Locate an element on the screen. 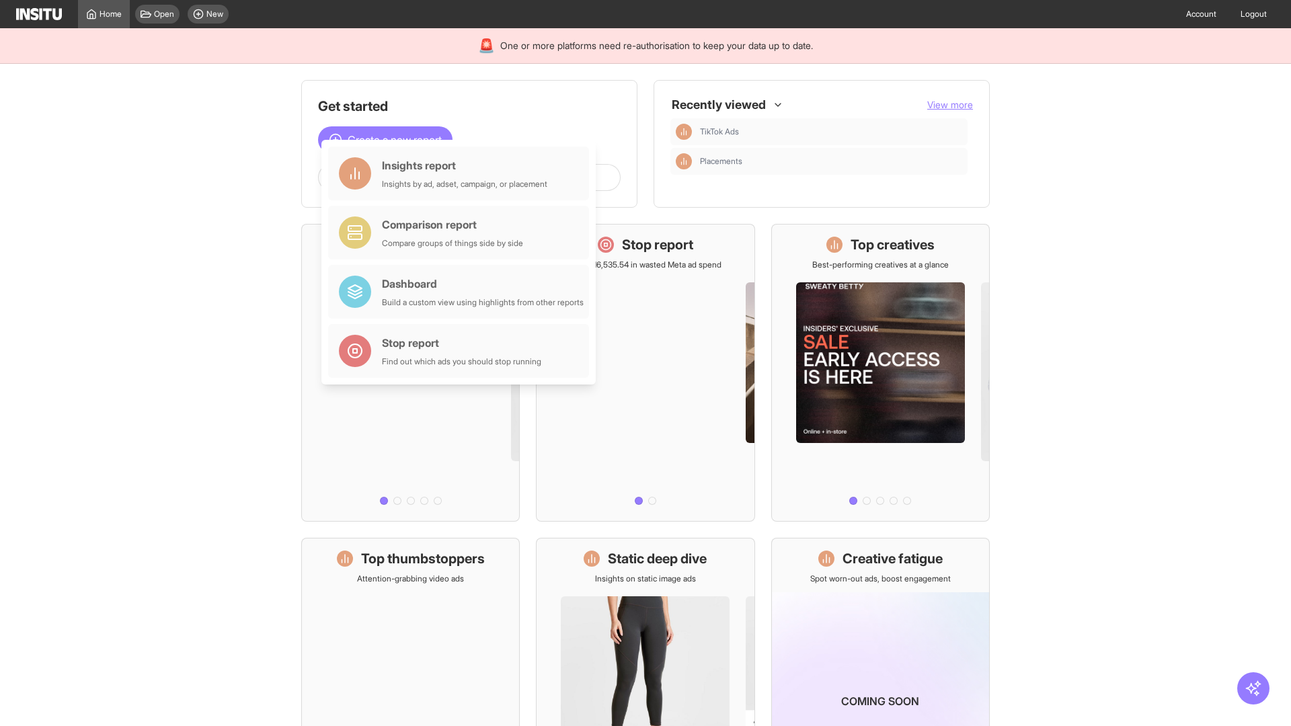  div: Dashboard is located at coordinates (483, 284).